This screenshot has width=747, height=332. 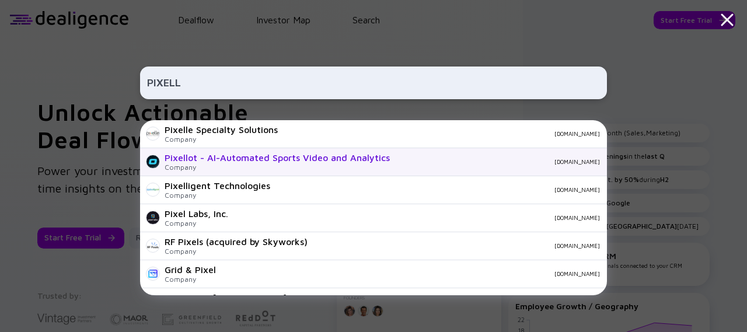 What do you see at coordinates (190, 270) in the screenshot?
I see `div: Grid & Pixel` at bounding box center [190, 270].